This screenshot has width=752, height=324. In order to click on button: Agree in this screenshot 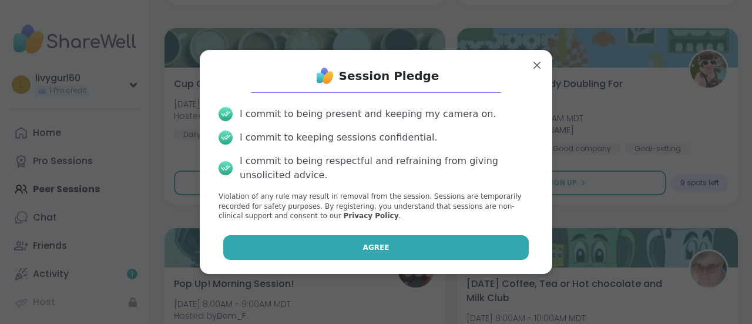, I will do `click(376, 247)`.